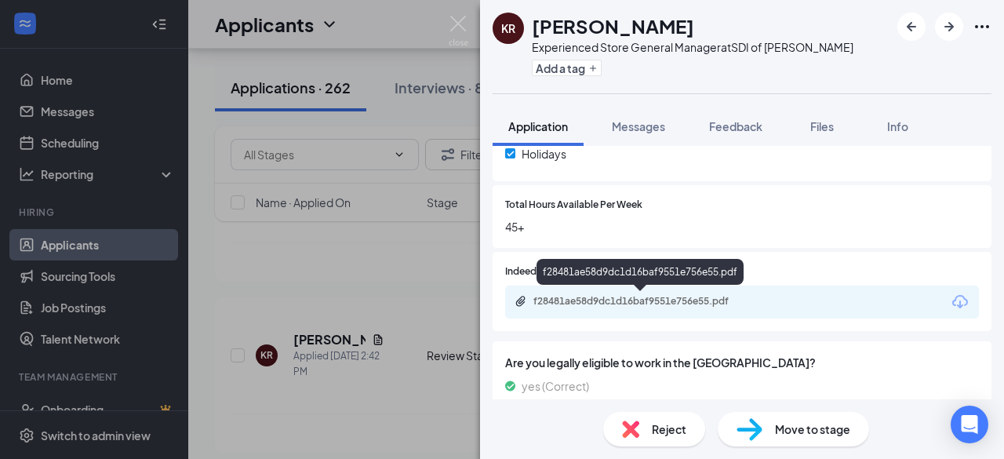  What do you see at coordinates (593, 68) in the screenshot?
I see `svg: Plus` at bounding box center [593, 68].